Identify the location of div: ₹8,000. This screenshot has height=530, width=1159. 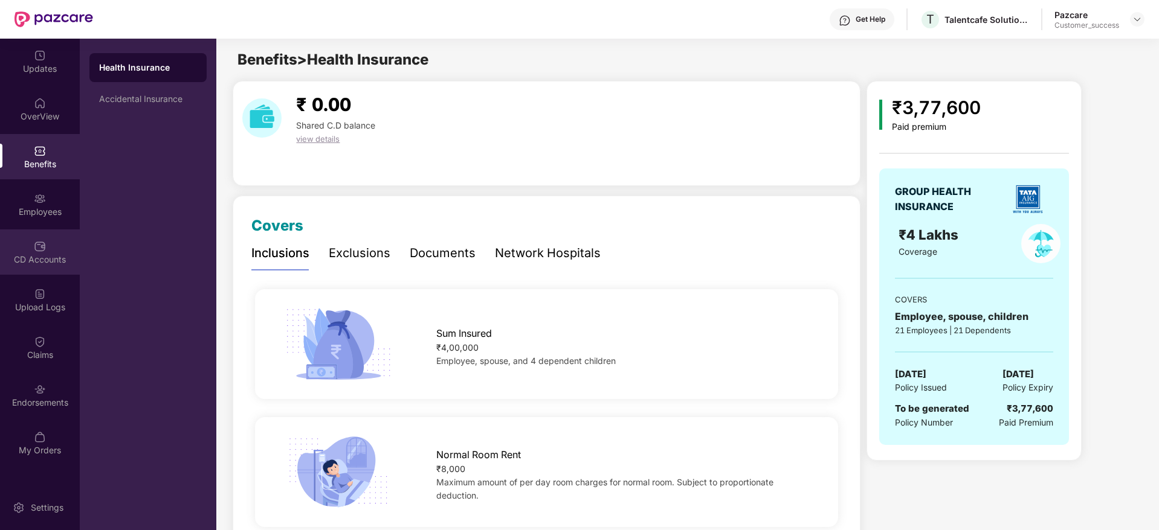
(624, 469).